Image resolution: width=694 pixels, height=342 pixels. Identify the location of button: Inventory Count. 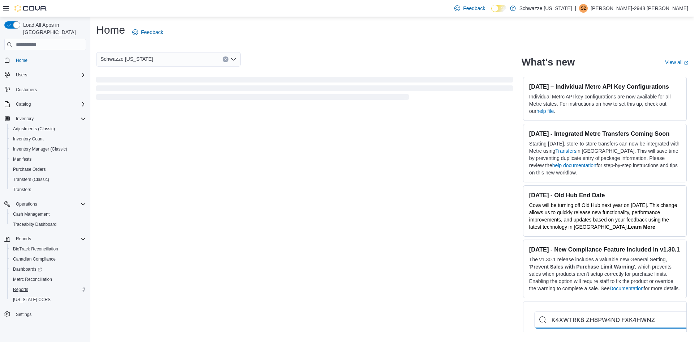
(48, 139).